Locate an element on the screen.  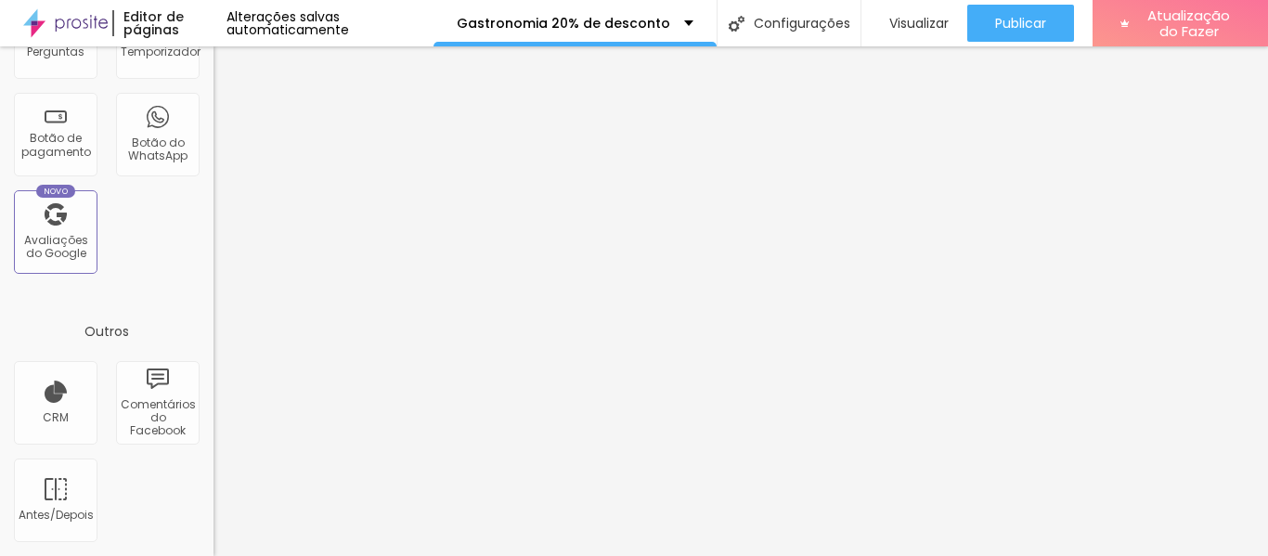
font: Configurações is located at coordinates (802, 23).